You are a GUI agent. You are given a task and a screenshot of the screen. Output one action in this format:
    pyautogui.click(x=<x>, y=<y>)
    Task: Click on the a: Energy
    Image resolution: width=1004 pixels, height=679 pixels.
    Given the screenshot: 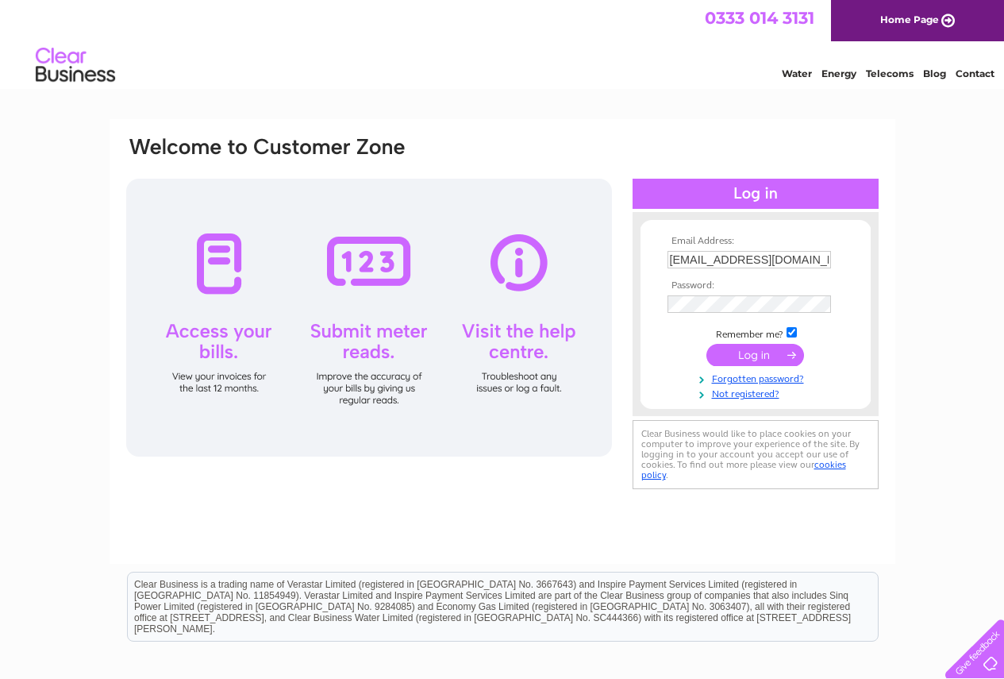 What is the action you would take?
    pyautogui.click(x=839, y=73)
    